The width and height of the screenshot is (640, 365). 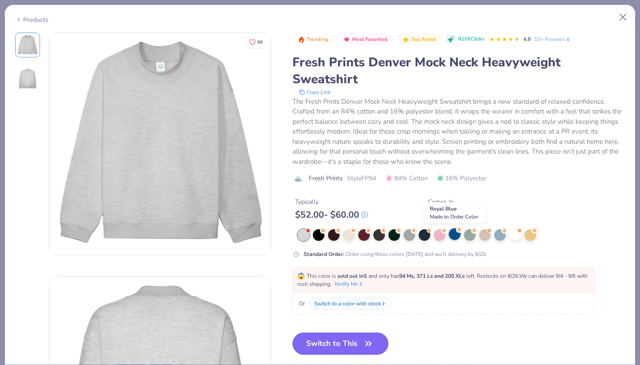 I want to click on div: Comes In, so click(x=444, y=201).